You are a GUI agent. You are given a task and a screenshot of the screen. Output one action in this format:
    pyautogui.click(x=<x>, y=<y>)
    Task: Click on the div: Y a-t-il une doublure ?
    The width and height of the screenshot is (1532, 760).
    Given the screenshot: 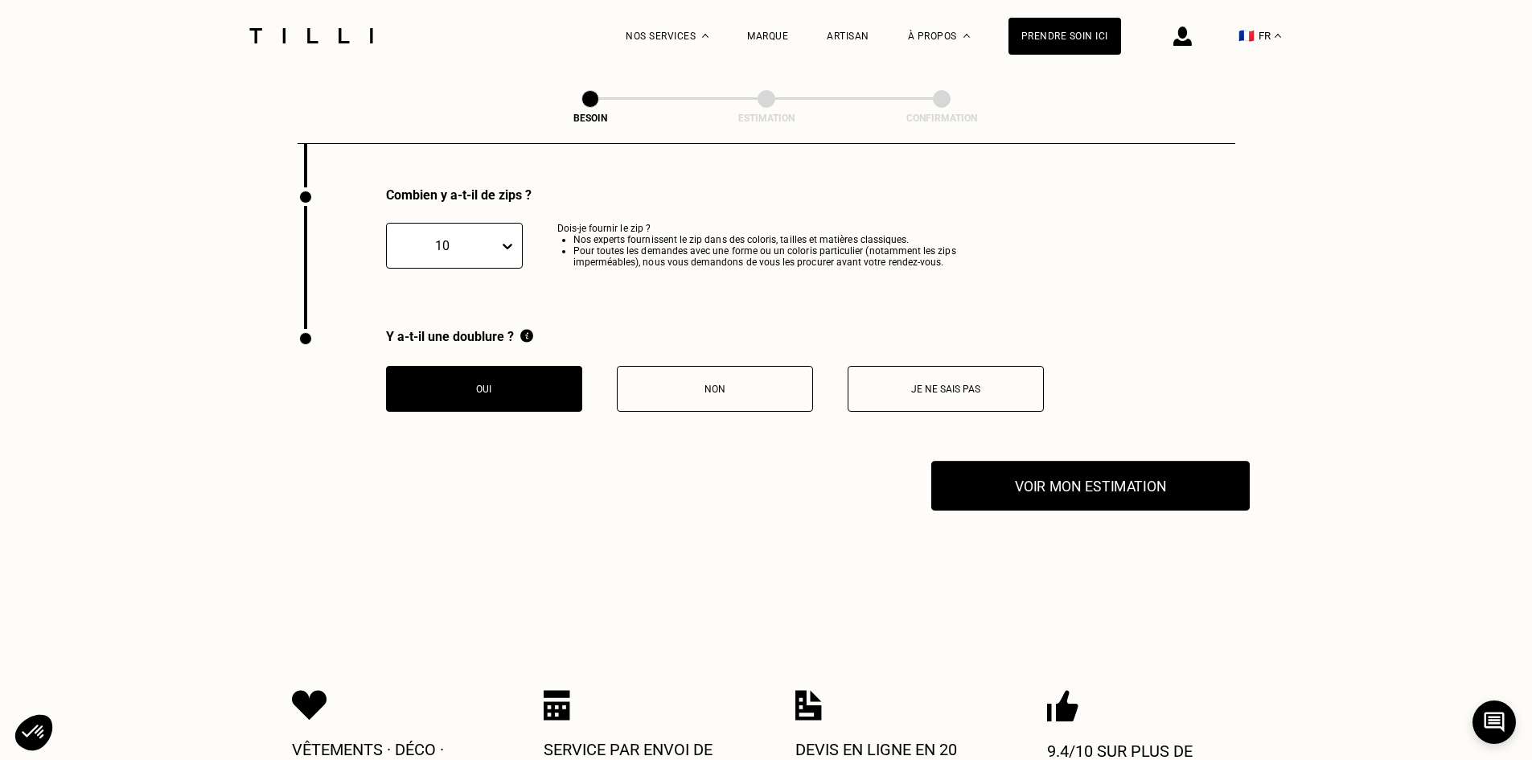 What is the action you would take?
    pyautogui.click(x=715, y=337)
    